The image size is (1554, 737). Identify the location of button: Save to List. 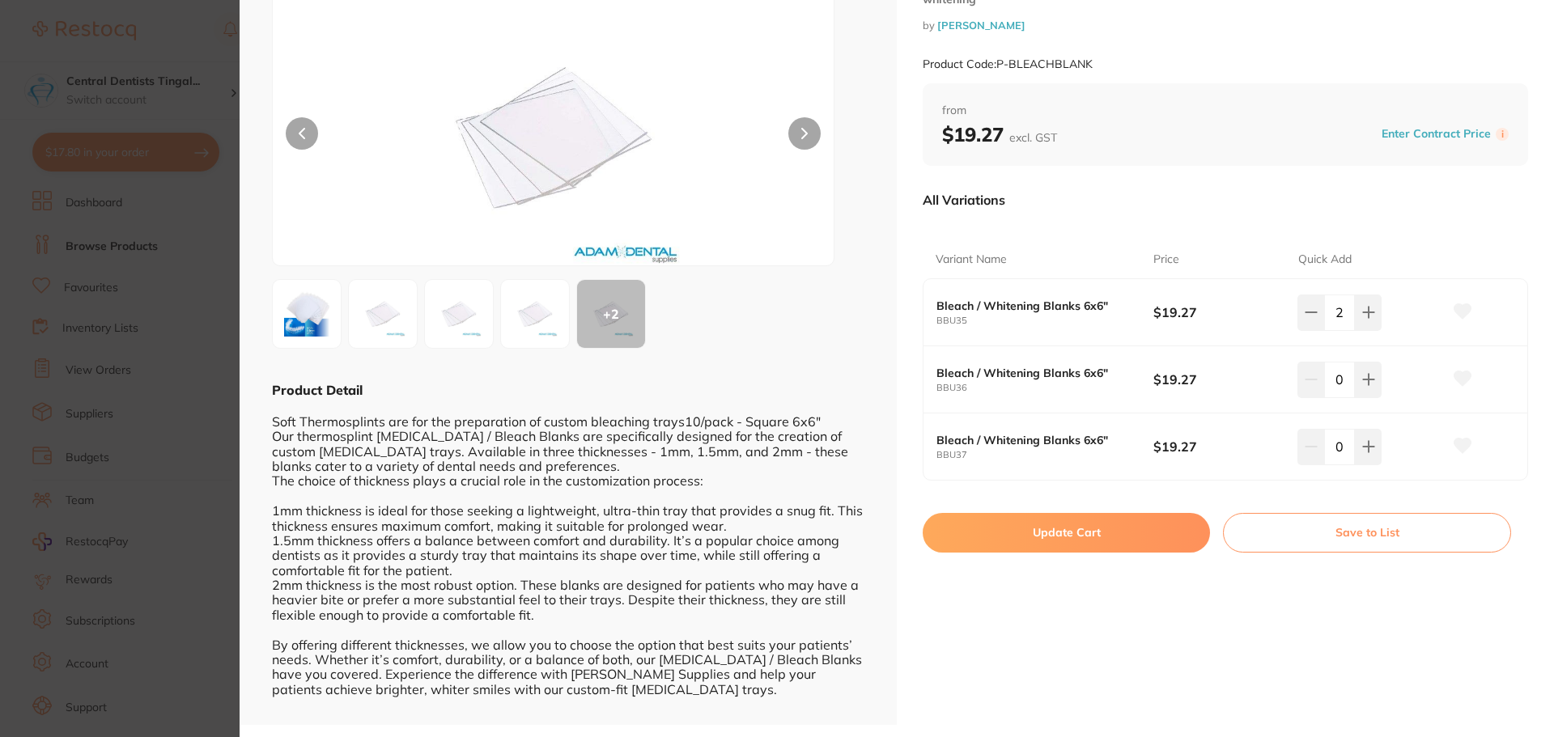
(1367, 533).